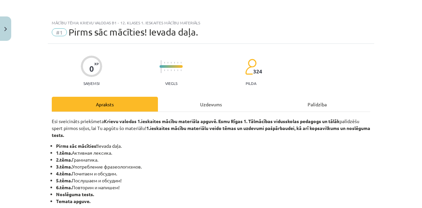  Describe the element at coordinates (221, 121) in the screenshot. I see `strong: Krievu valodas 1.ieskaites mācību materiāla apguvē. Esmu Rīgas 1. Tālmācības vidusskolas pedagogs...` at that location.